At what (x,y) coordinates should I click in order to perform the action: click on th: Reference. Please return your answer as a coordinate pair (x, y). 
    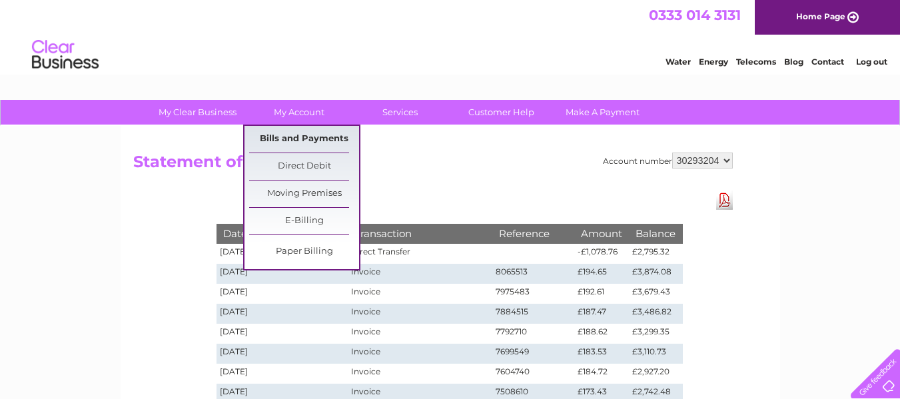
    Looking at the image, I should click on (533, 233).